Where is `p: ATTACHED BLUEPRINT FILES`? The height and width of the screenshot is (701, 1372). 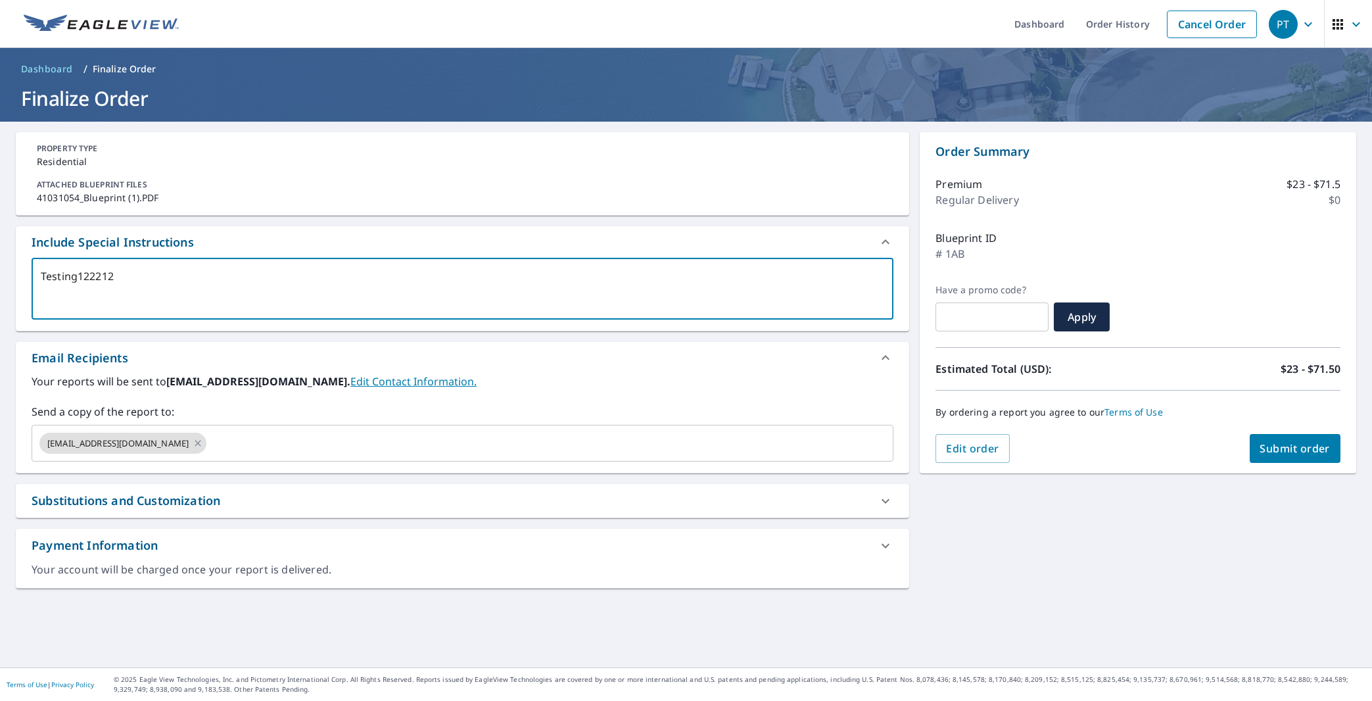 p: ATTACHED BLUEPRINT FILES is located at coordinates (462, 185).